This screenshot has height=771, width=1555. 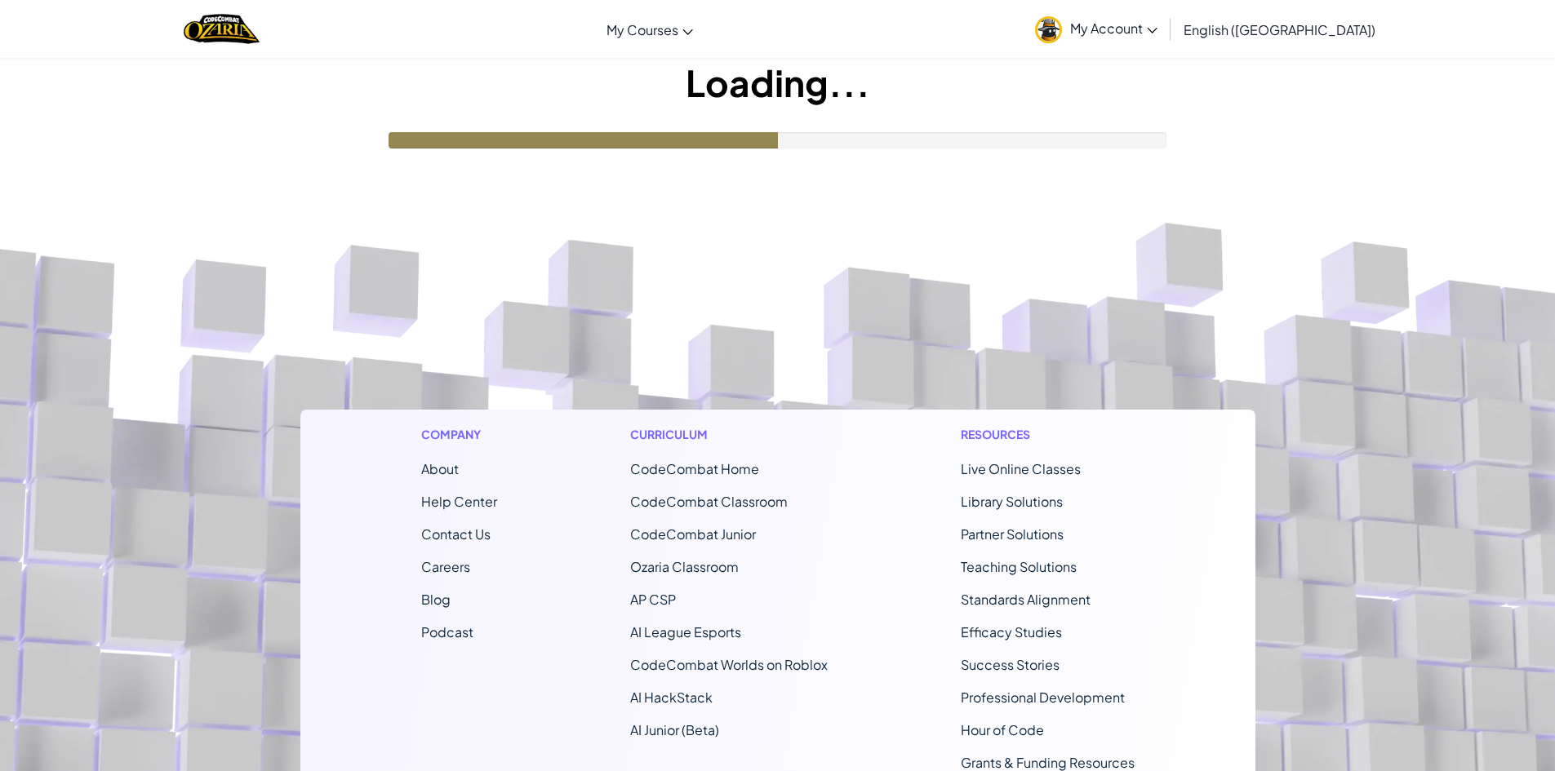 What do you see at coordinates (456, 534) in the screenshot?
I see `span: Contact Us` at bounding box center [456, 534].